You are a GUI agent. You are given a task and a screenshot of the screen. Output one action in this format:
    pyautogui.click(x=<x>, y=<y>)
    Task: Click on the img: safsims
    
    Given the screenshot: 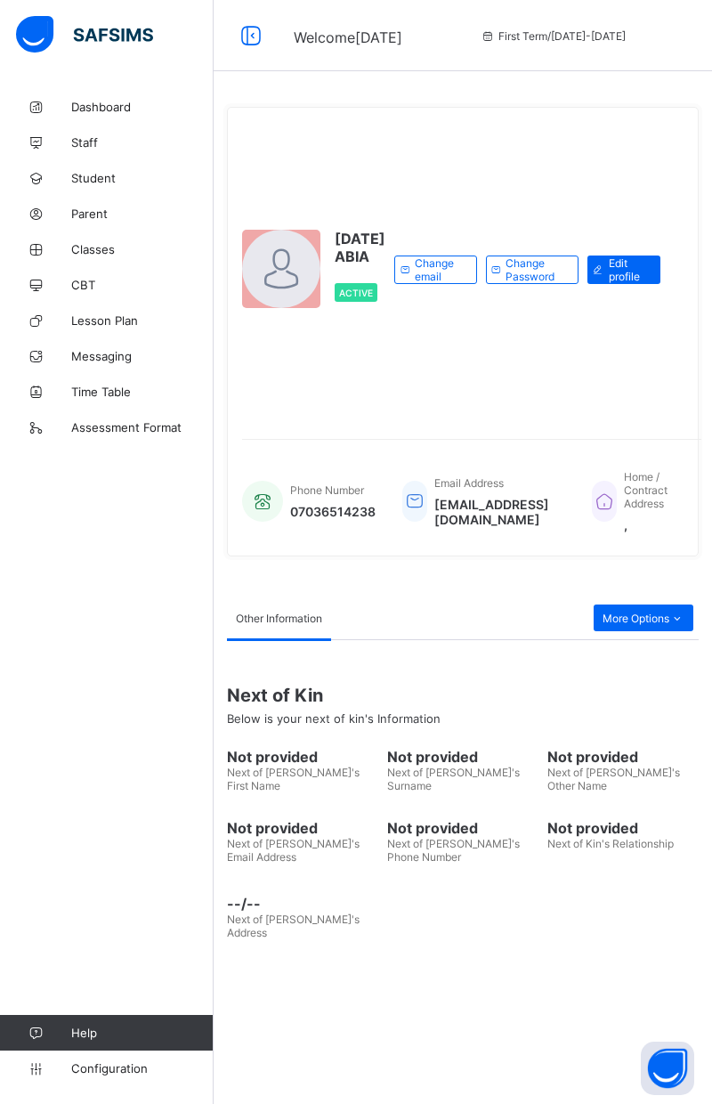 What is the action you would take?
    pyautogui.click(x=85, y=35)
    